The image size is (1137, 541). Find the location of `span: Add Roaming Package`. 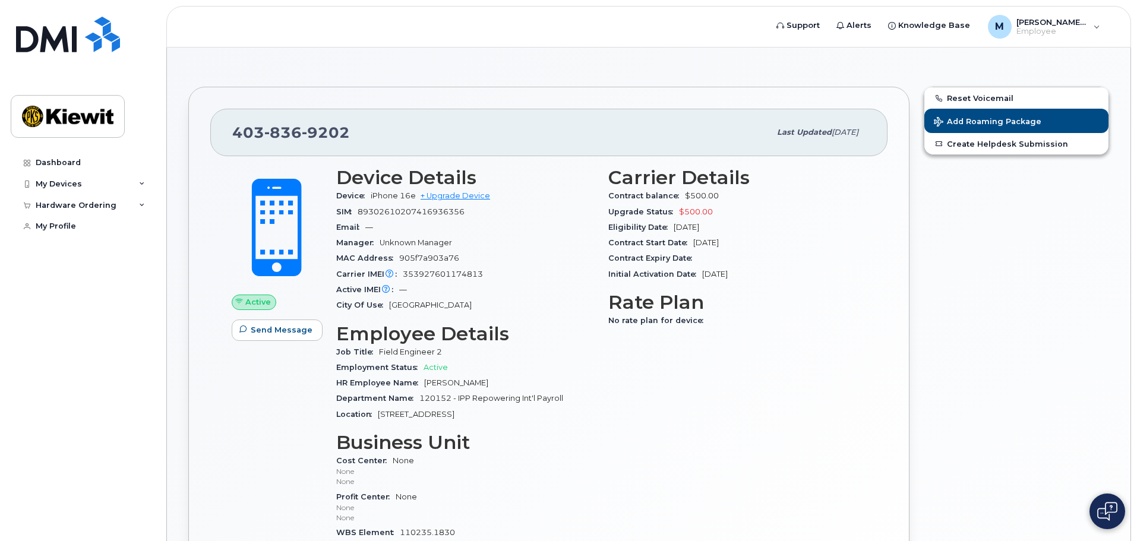

span: Add Roaming Package is located at coordinates (988, 122).